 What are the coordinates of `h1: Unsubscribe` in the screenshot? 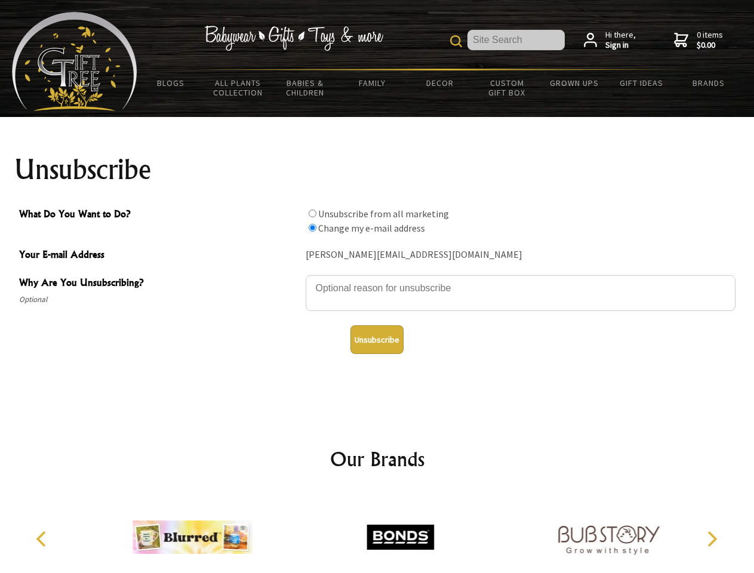 It's located at (377, 169).